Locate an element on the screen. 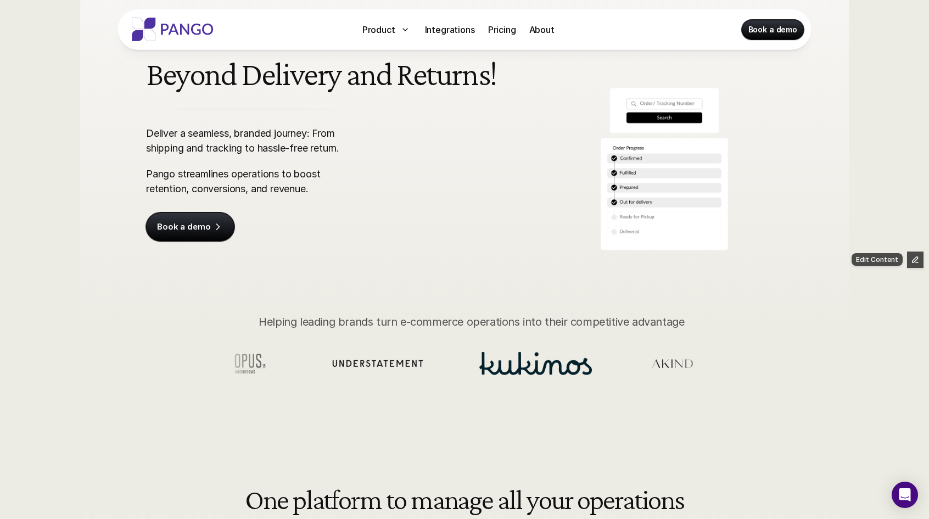  h1: Beyond Delivery and Returns! is located at coordinates (323, 74).